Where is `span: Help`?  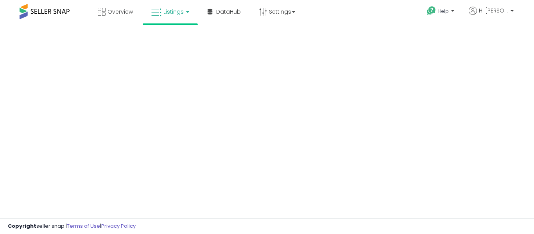
span: Help is located at coordinates (443, 11).